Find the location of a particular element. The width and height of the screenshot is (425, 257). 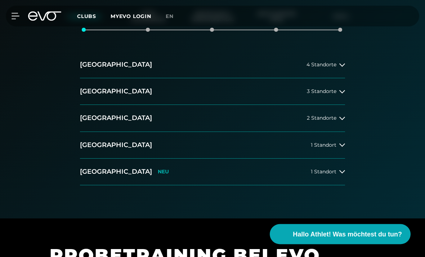

span: 2 Standorte is located at coordinates (322, 118).